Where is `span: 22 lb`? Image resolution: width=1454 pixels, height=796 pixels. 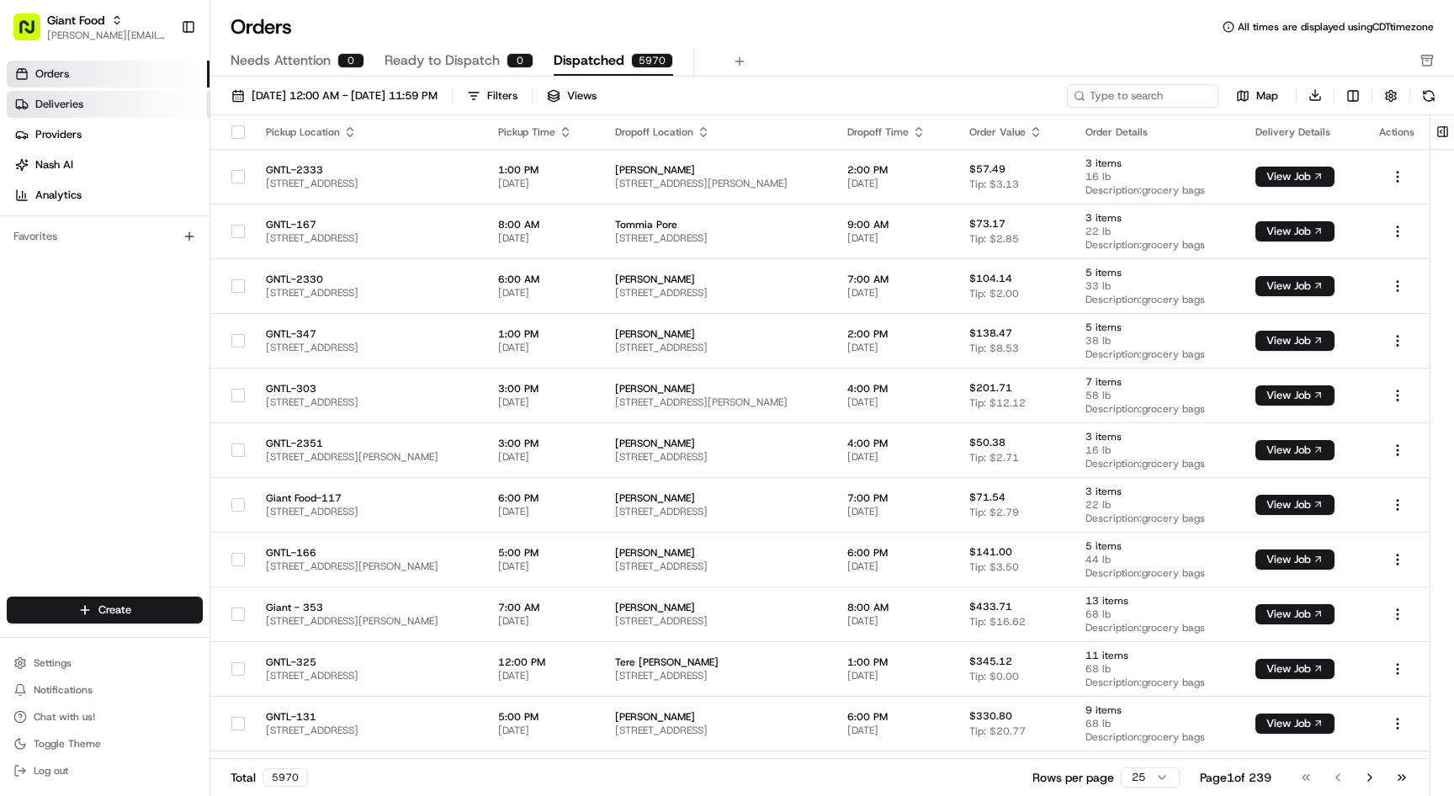 span: 22 lb is located at coordinates (1157, 231).